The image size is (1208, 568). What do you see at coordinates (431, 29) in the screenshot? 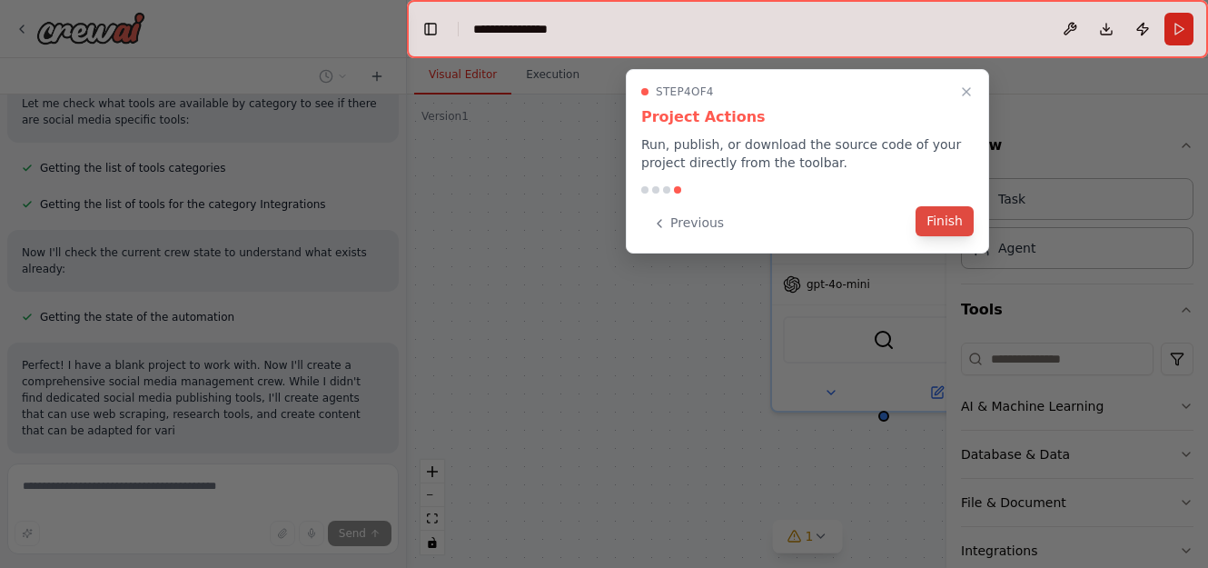
I see `button: Hide left sidebar` at bounding box center [431, 29].